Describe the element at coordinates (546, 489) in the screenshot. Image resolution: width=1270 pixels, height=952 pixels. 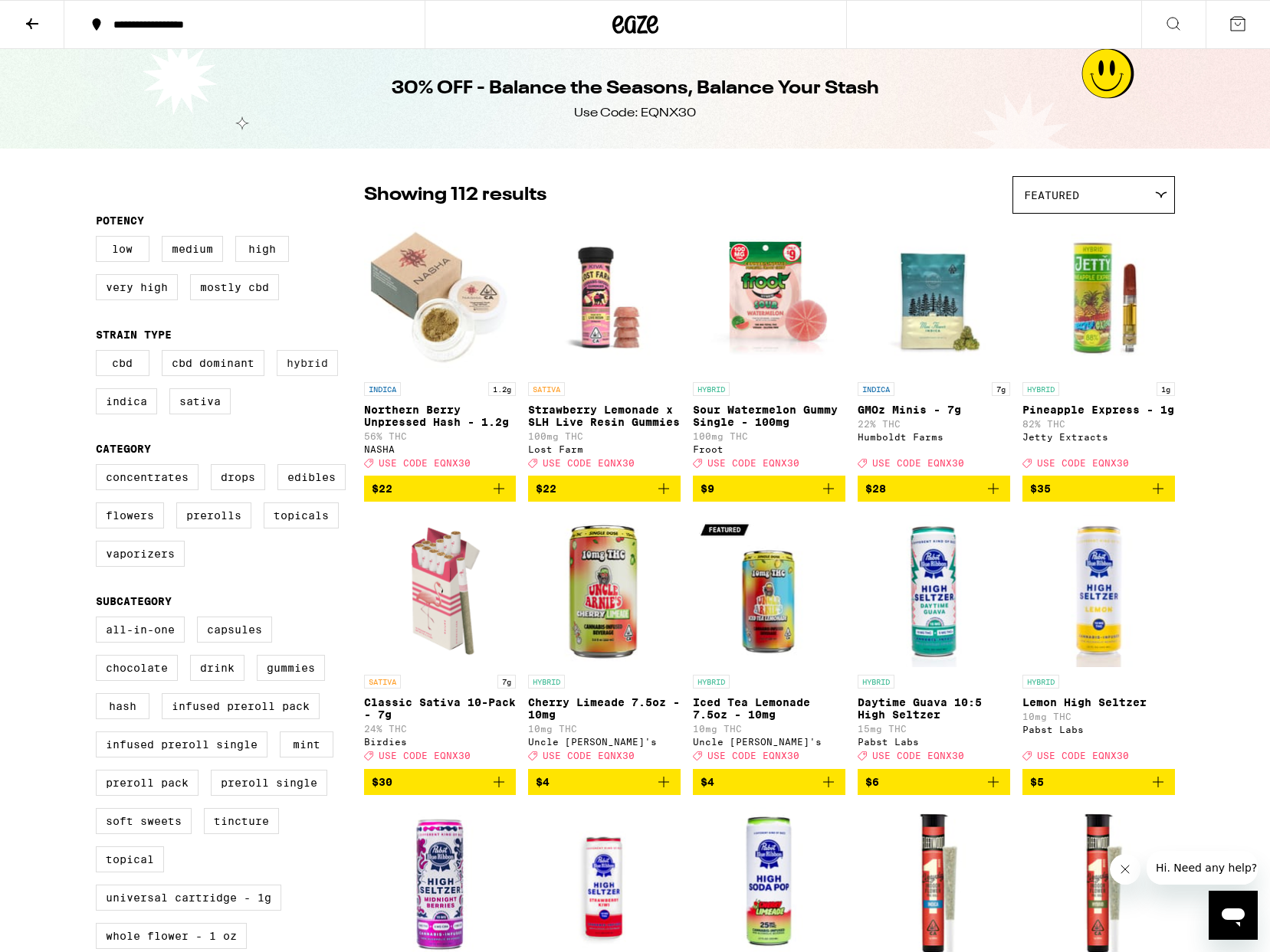
I see `span: $22` at that location.